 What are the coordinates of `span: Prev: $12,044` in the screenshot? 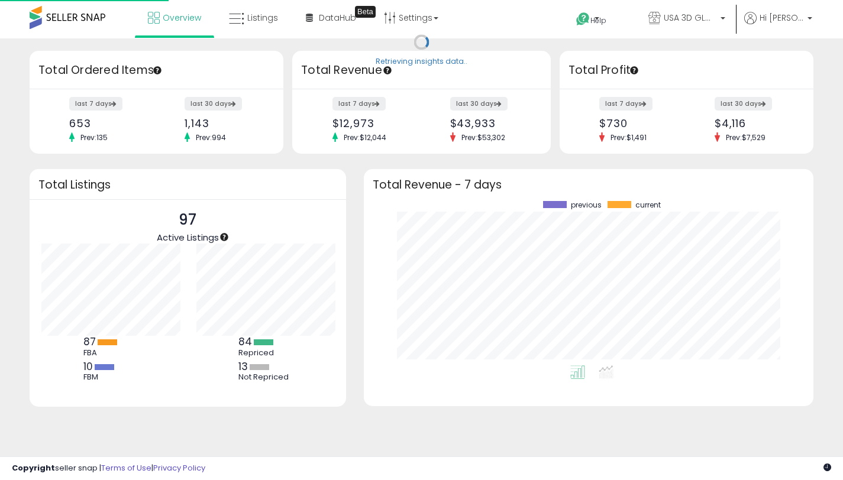 It's located at (365, 137).